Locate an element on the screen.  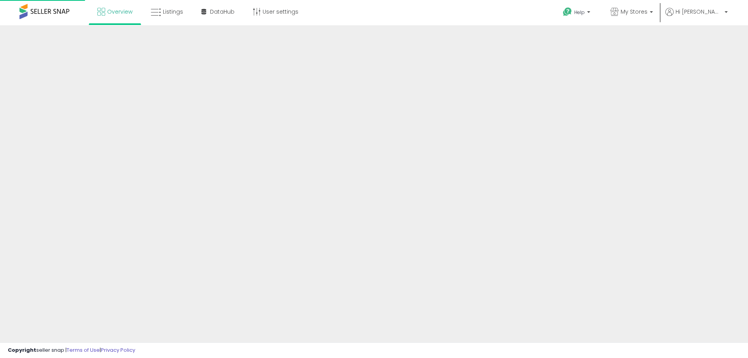
span: My Stores is located at coordinates (634, 12).